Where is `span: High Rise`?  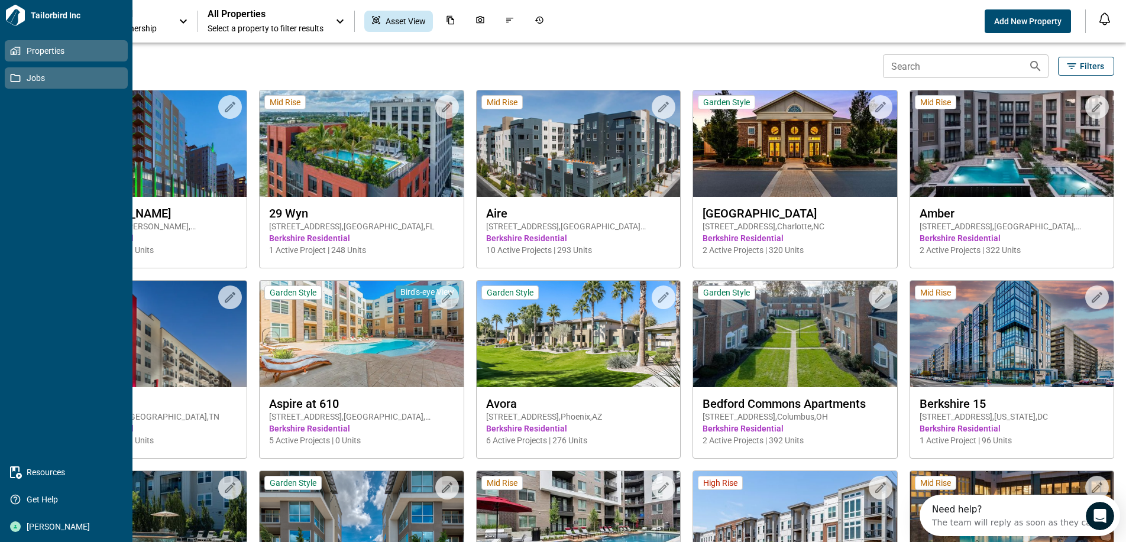 span: High Rise is located at coordinates (721, 483).